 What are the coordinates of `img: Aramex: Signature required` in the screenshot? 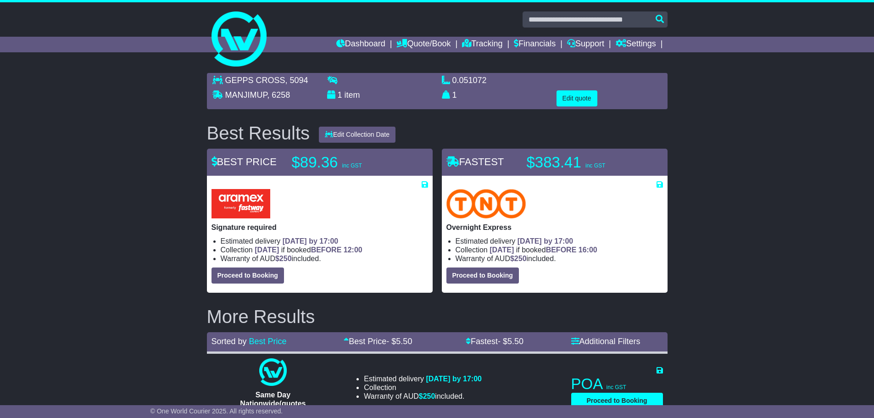 It's located at (241, 204).